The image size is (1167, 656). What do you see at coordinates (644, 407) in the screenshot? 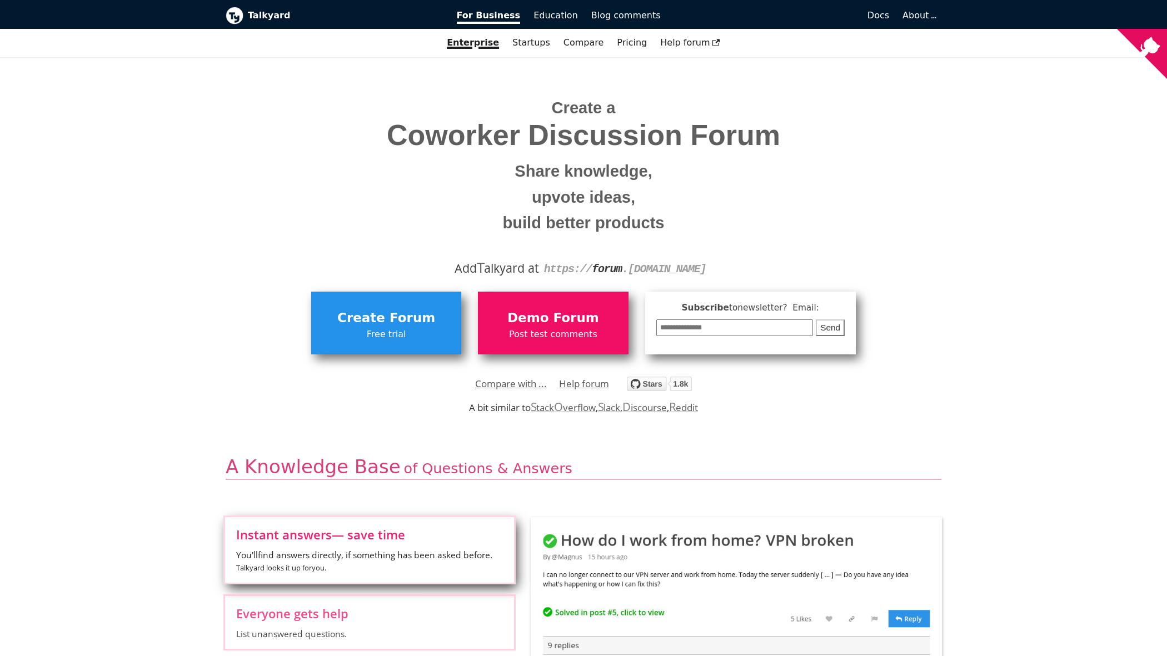
I see `a: Discourse` at bounding box center [644, 407].